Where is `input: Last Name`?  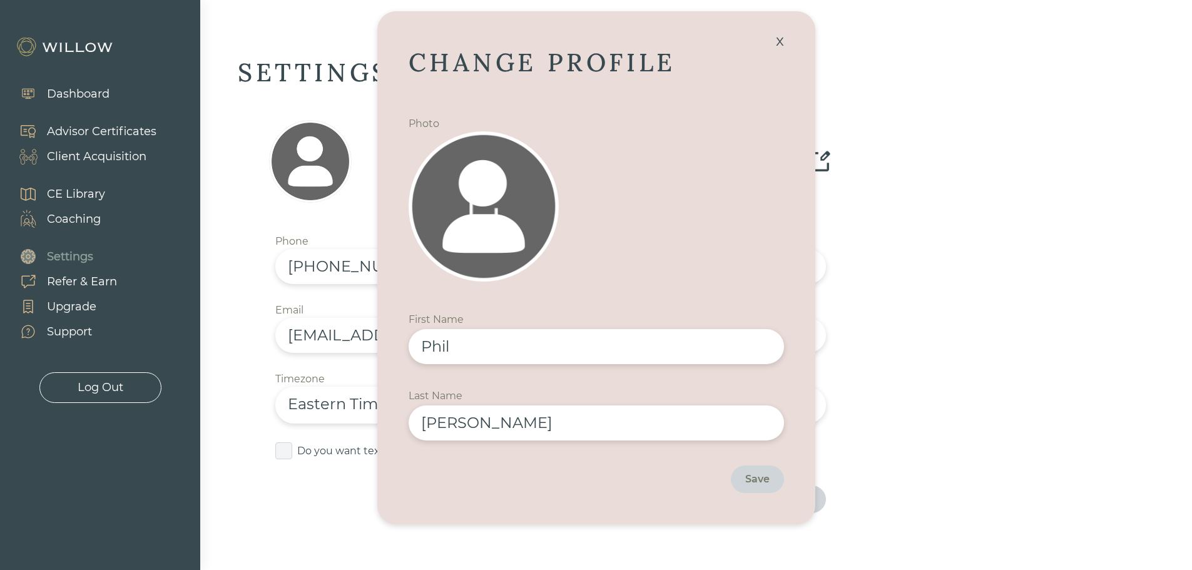
input: Last Name is located at coordinates (596, 423).